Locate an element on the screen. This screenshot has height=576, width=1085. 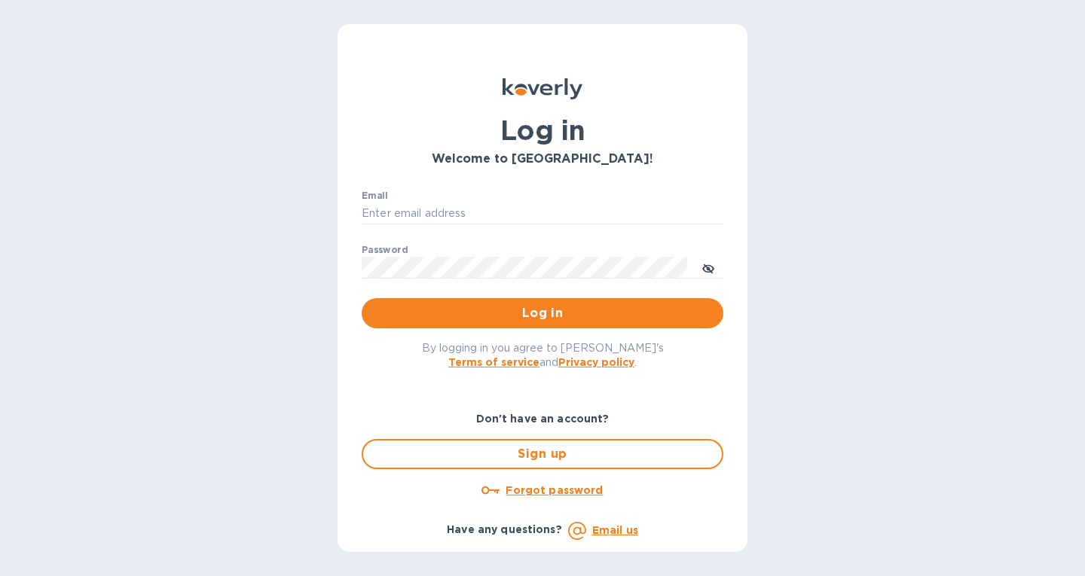
b: Have any questions? is located at coordinates (504, 529).